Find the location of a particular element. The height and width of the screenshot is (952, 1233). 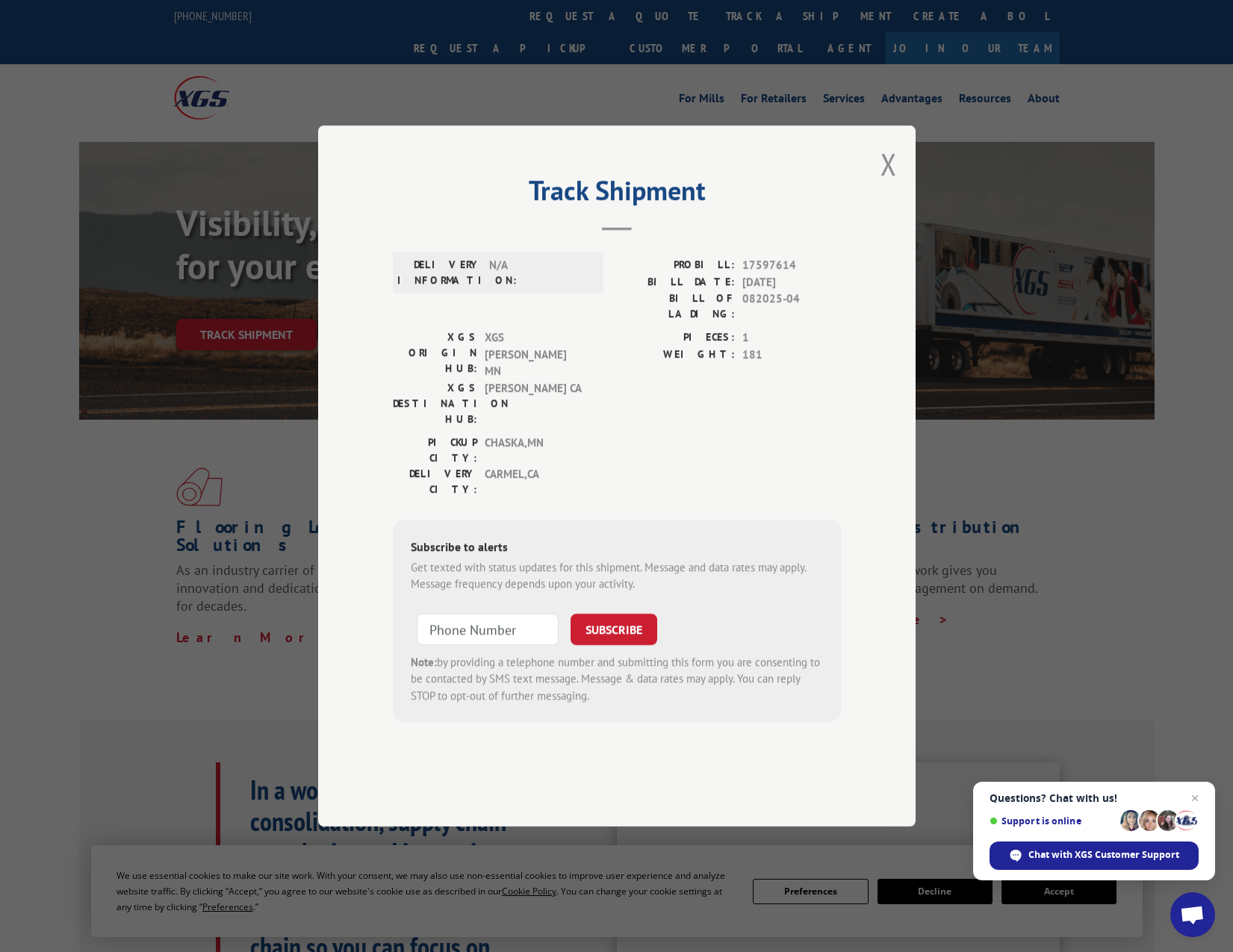

strong: Note: is located at coordinates (424, 662).